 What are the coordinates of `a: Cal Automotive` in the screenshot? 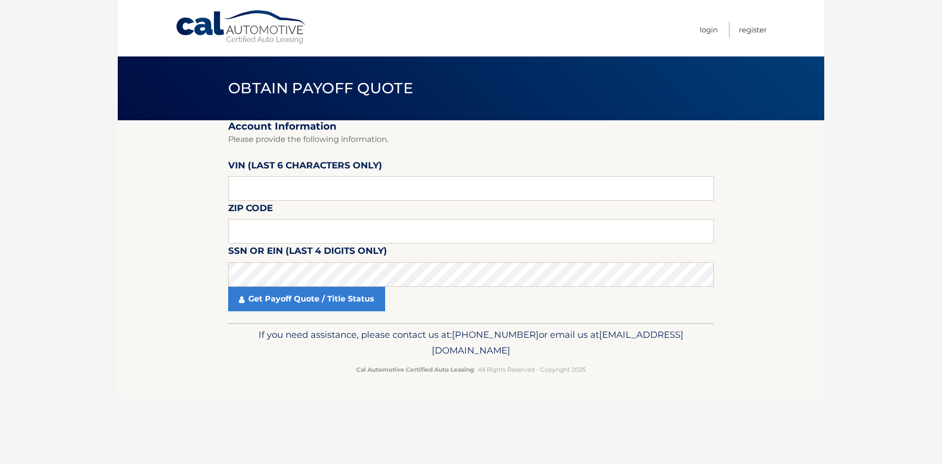 It's located at (241, 27).